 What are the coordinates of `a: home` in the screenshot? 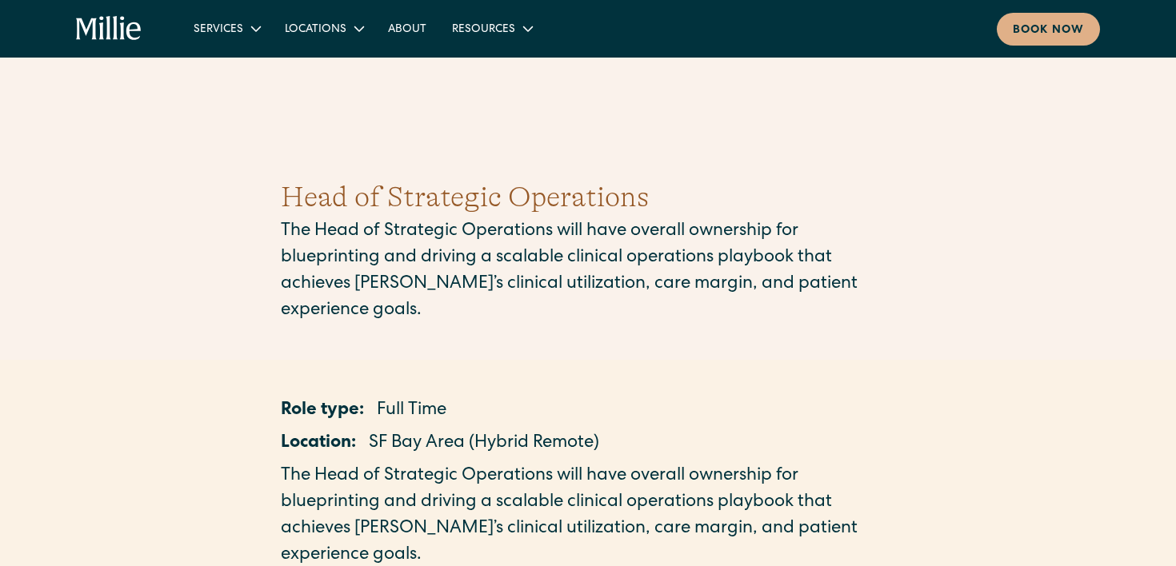 It's located at (109, 29).